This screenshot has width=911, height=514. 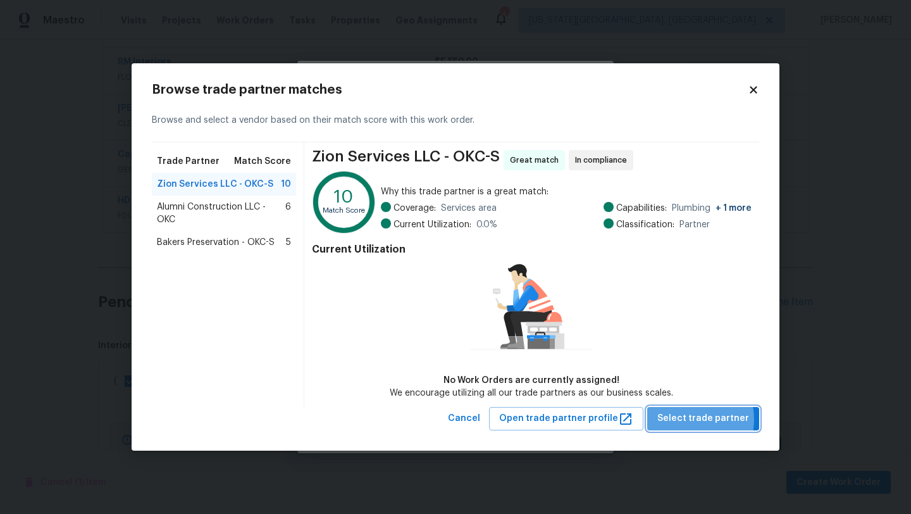 What do you see at coordinates (456, 120) in the screenshot?
I see `div: Browse and select a vendor based on their match score with this work order.` at bounding box center [456, 120].